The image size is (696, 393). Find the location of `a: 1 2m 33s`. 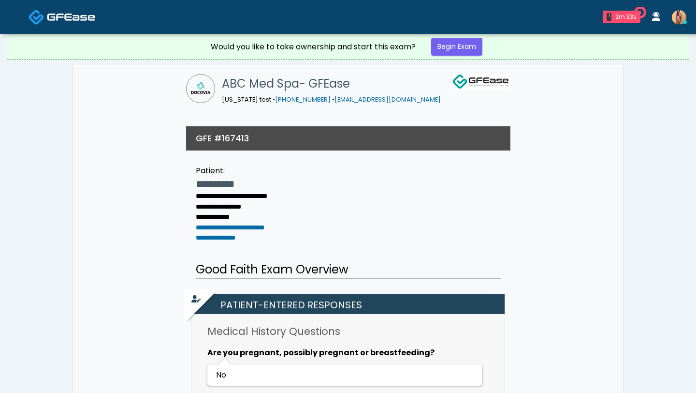

a: 1 2m 33s is located at coordinates (622, 17).